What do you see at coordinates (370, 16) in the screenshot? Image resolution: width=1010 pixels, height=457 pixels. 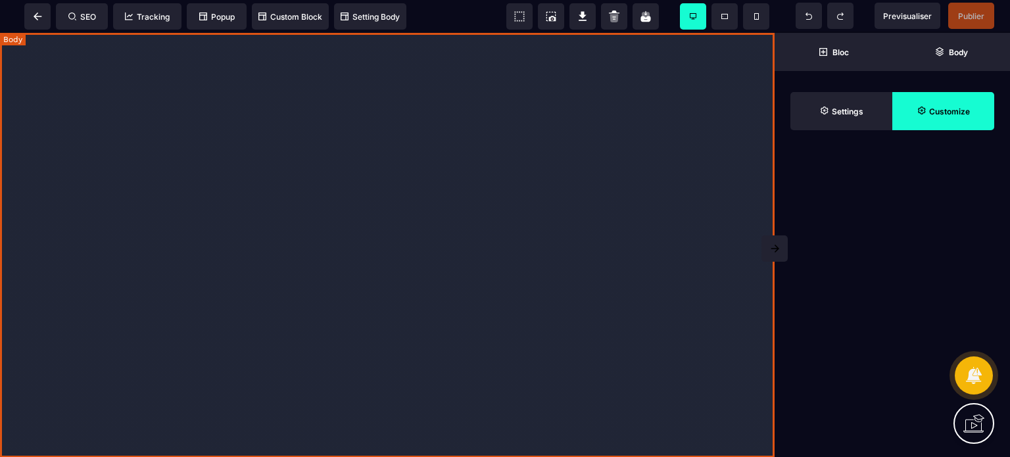 I see `span: Setting Body` at bounding box center [370, 16].